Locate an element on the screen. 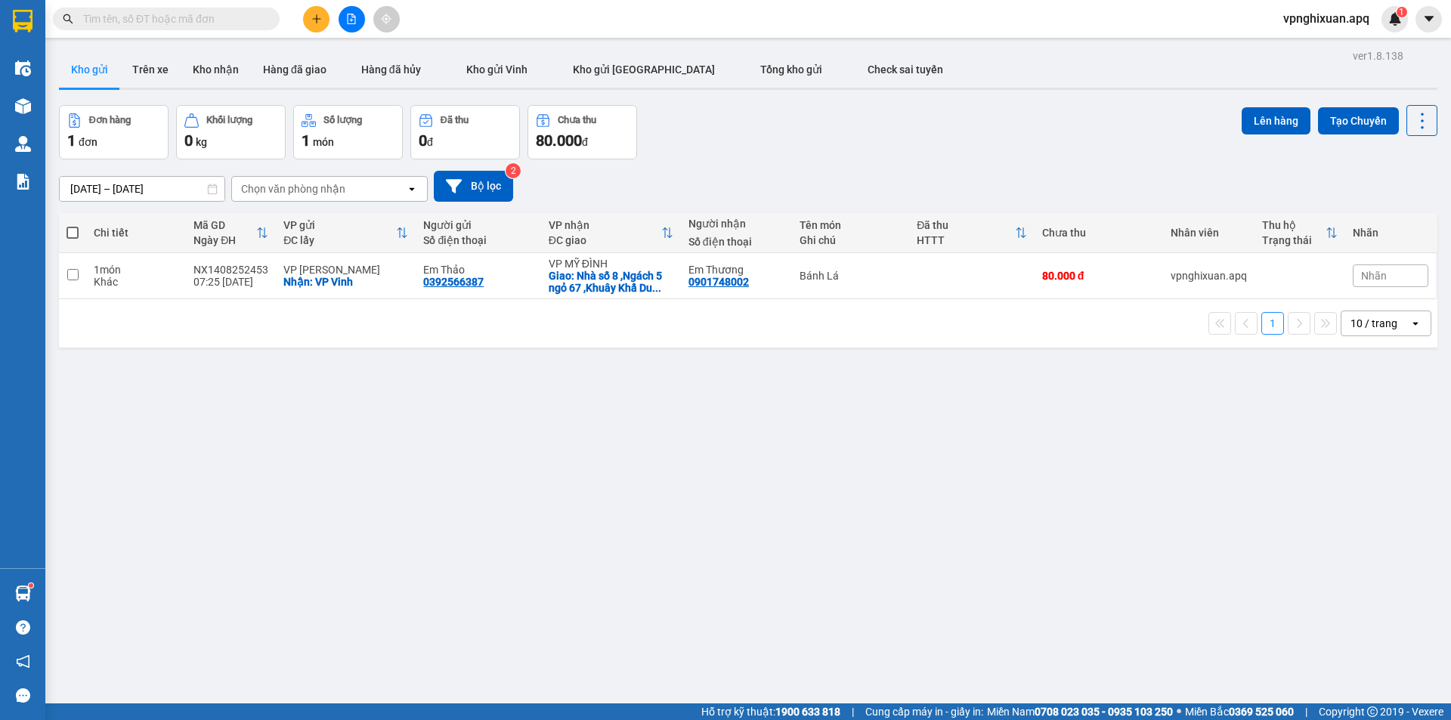 Image resolution: width=1451 pixels, height=720 pixels. div: Em Thảo is located at coordinates (478, 270).